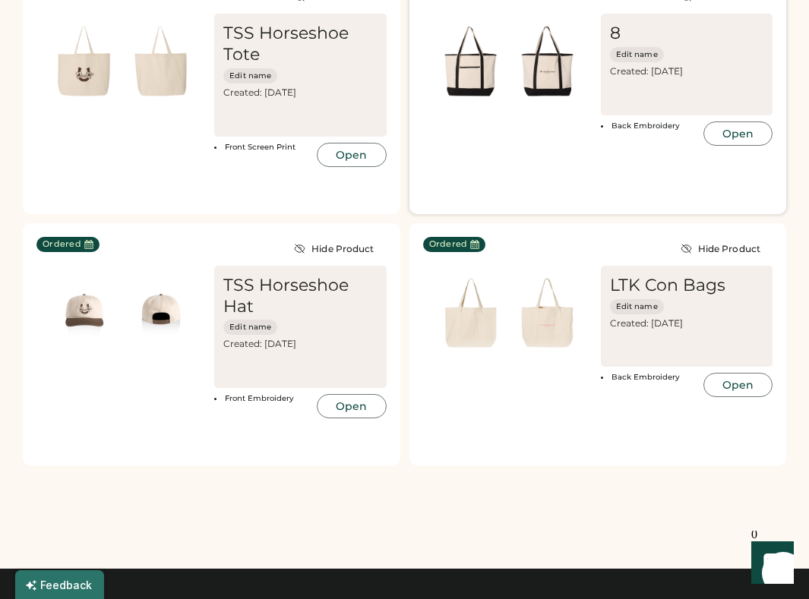 This screenshot has height=599, width=809. Describe the element at coordinates (300, 296) in the screenshot. I see `div: TSS Horseshoe Hat` at that location.